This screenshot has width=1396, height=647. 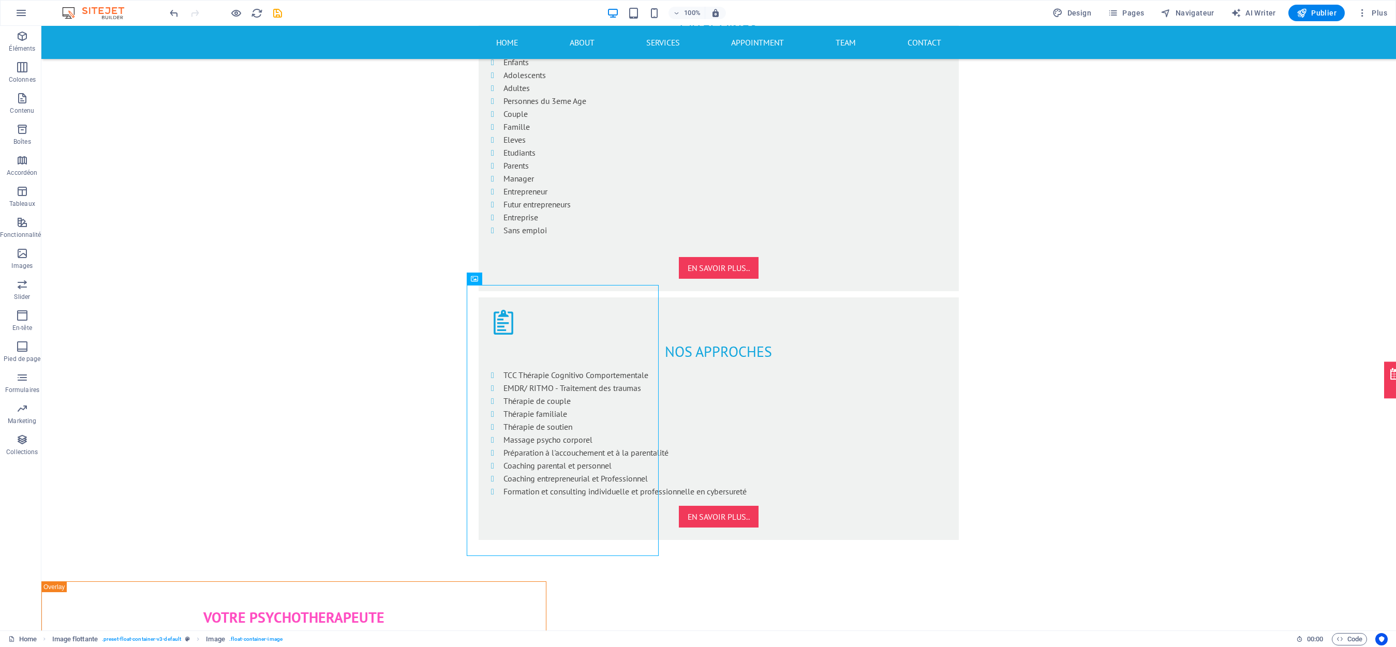 What do you see at coordinates (1315, 640) in the screenshot?
I see `span: 00 00` at bounding box center [1315, 640].